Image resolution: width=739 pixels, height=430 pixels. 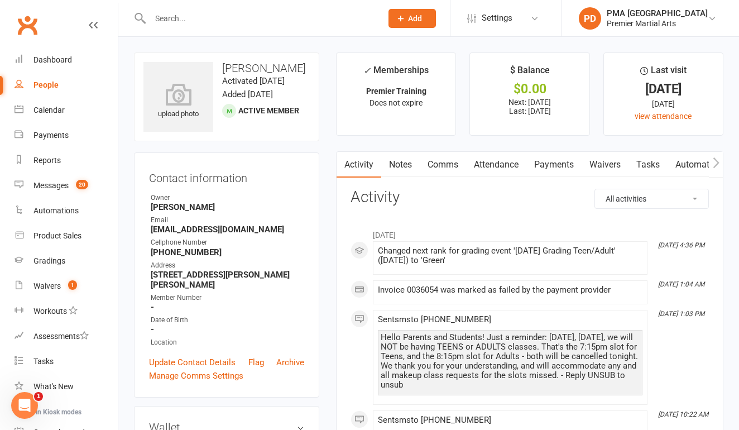 What do you see at coordinates (227, 320) in the screenshot?
I see `div: Date of Birth` at bounding box center [227, 320].